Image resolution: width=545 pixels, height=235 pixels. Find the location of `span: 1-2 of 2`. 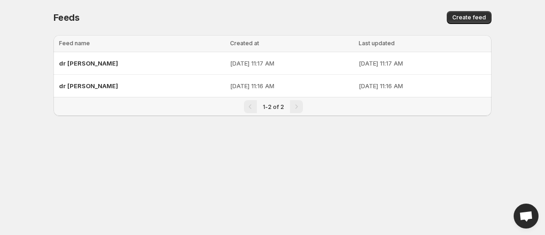

span: 1-2 of 2 is located at coordinates (273, 106).